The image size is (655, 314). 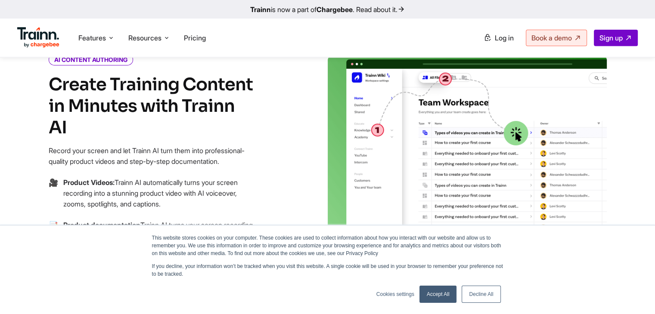 What do you see at coordinates (615, 38) in the screenshot?
I see `a: Sign up` at bounding box center [615, 38].